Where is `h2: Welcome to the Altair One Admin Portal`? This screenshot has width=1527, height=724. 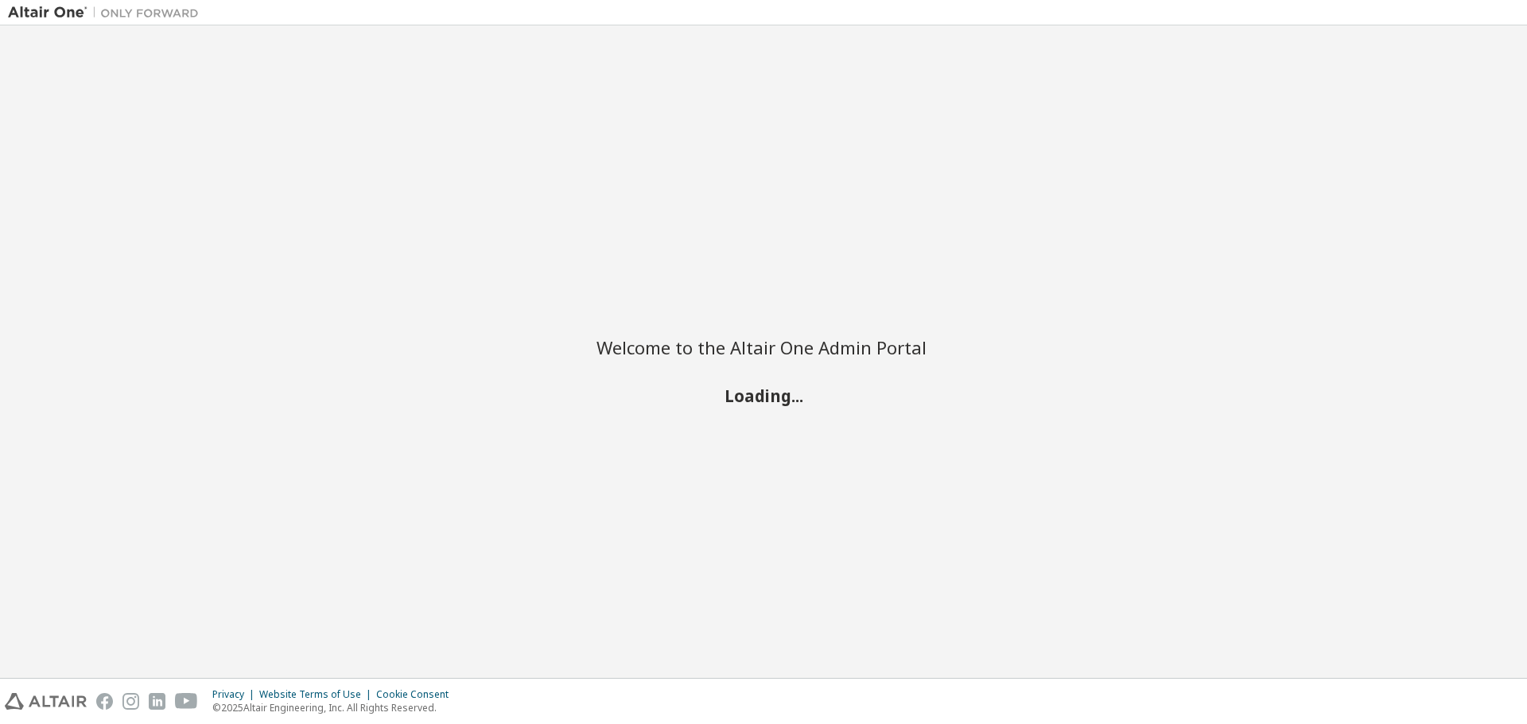 h2: Welcome to the Altair One Admin Portal is located at coordinates (763, 347).